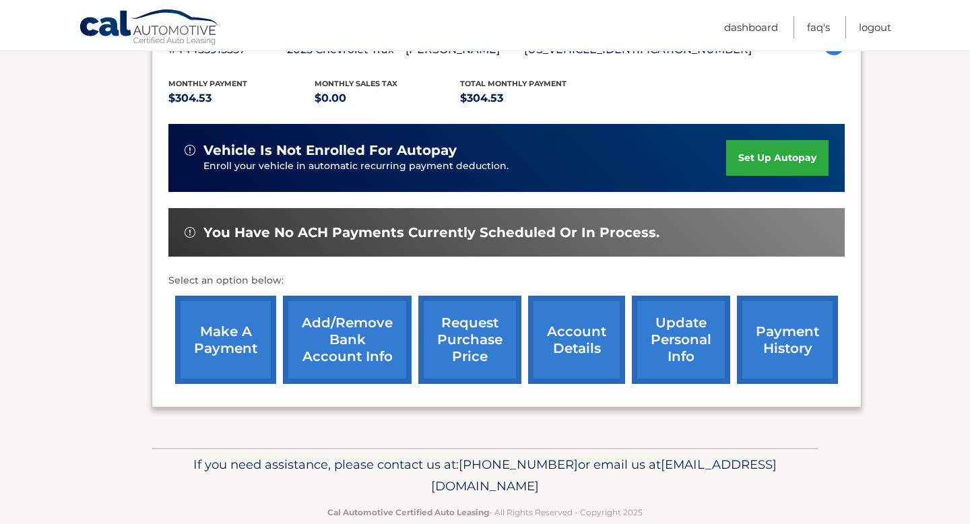 The height and width of the screenshot is (524, 970). What do you see at coordinates (347, 339) in the screenshot?
I see `a: Add/Remove bank account info` at bounding box center [347, 339].